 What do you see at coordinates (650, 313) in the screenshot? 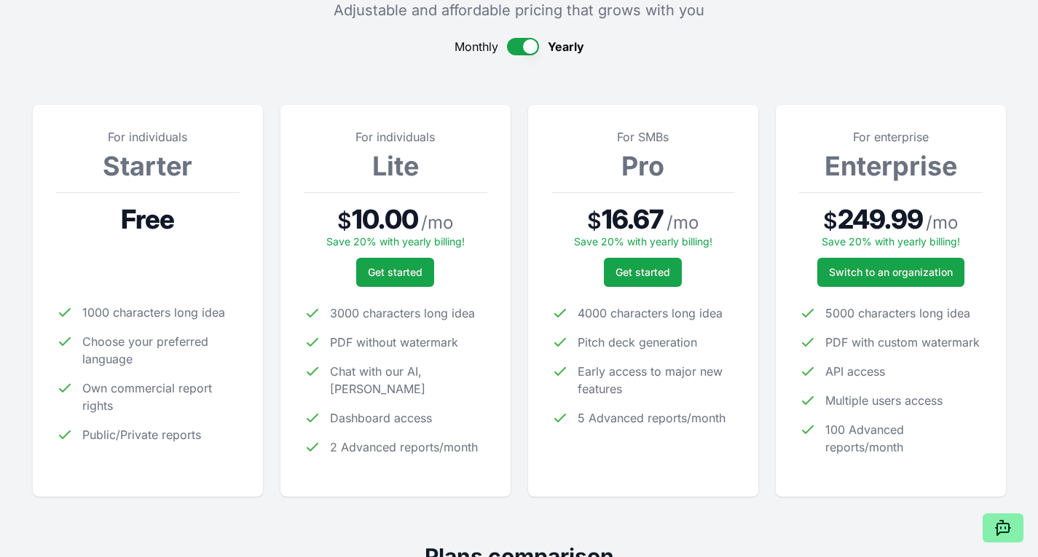
I see `span: 4000 characters long idea` at bounding box center [650, 313].